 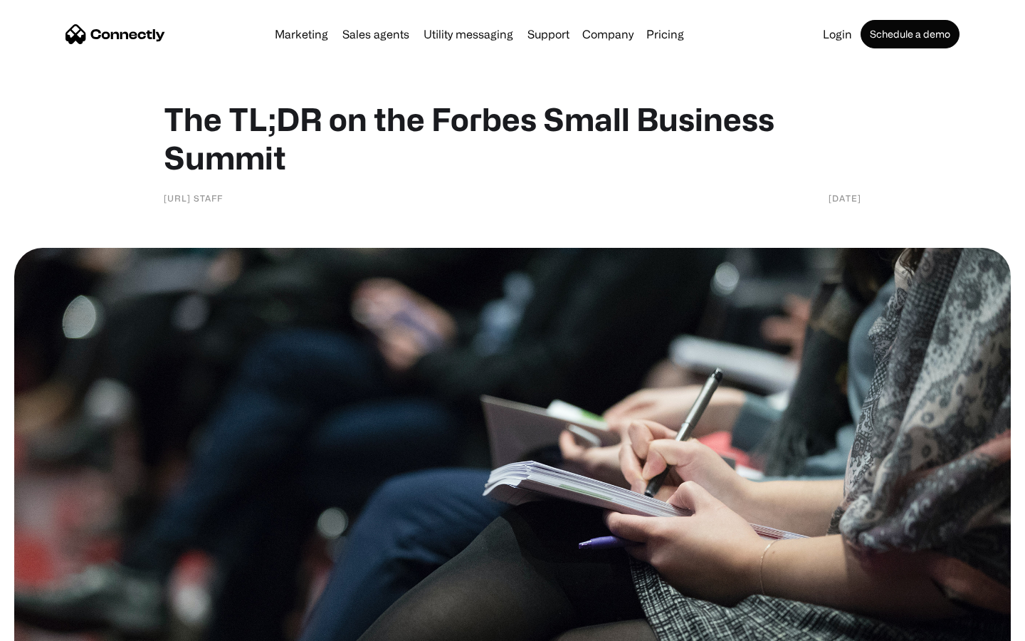 What do you see at coordinates (57, 626) in the screenshot?
I see `ul: Language list` at bounding box center [57, 626].